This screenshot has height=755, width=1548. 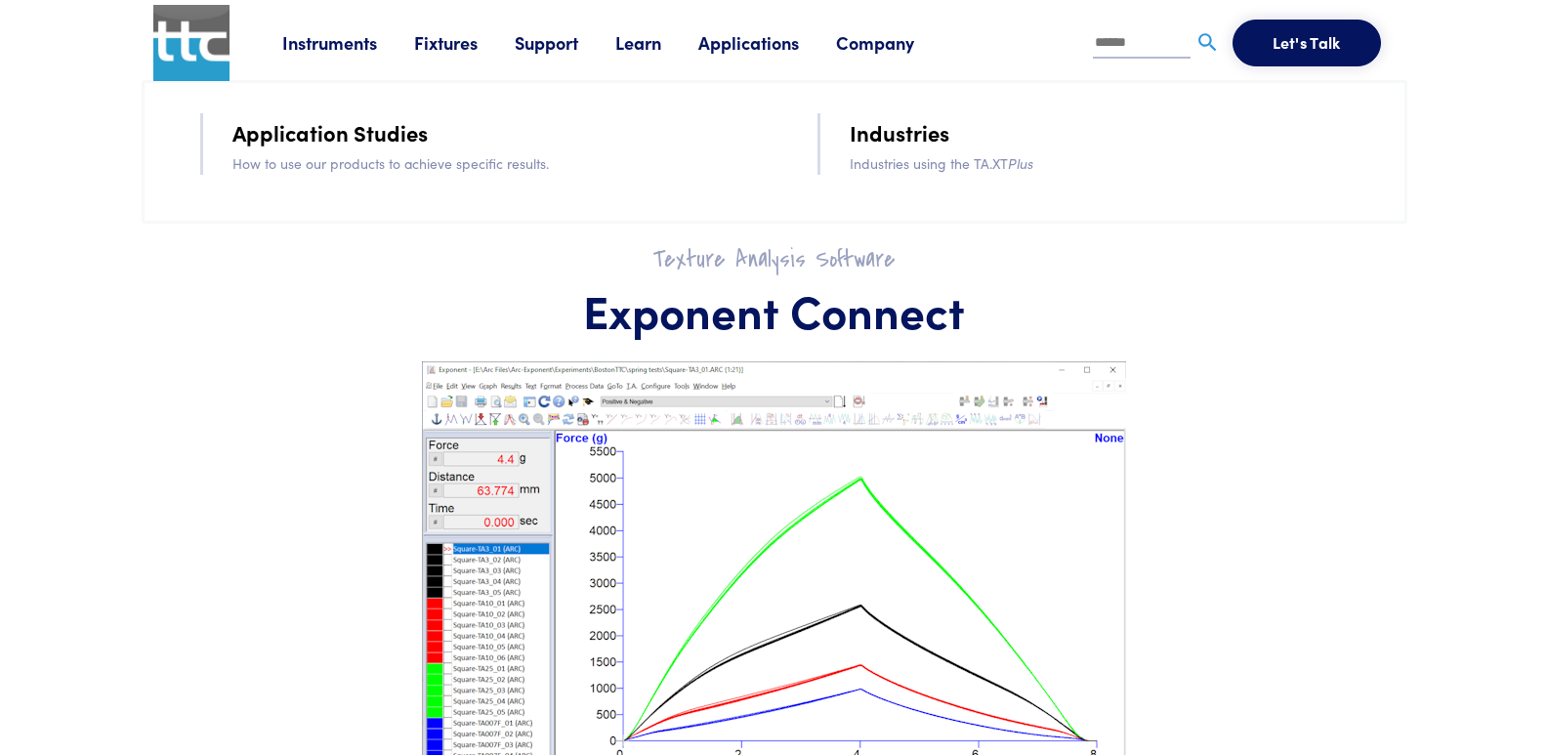 What do you see at coordinates (893, 42) in the screenshot?
I see `a: Company` at bounding box center [893, 42].